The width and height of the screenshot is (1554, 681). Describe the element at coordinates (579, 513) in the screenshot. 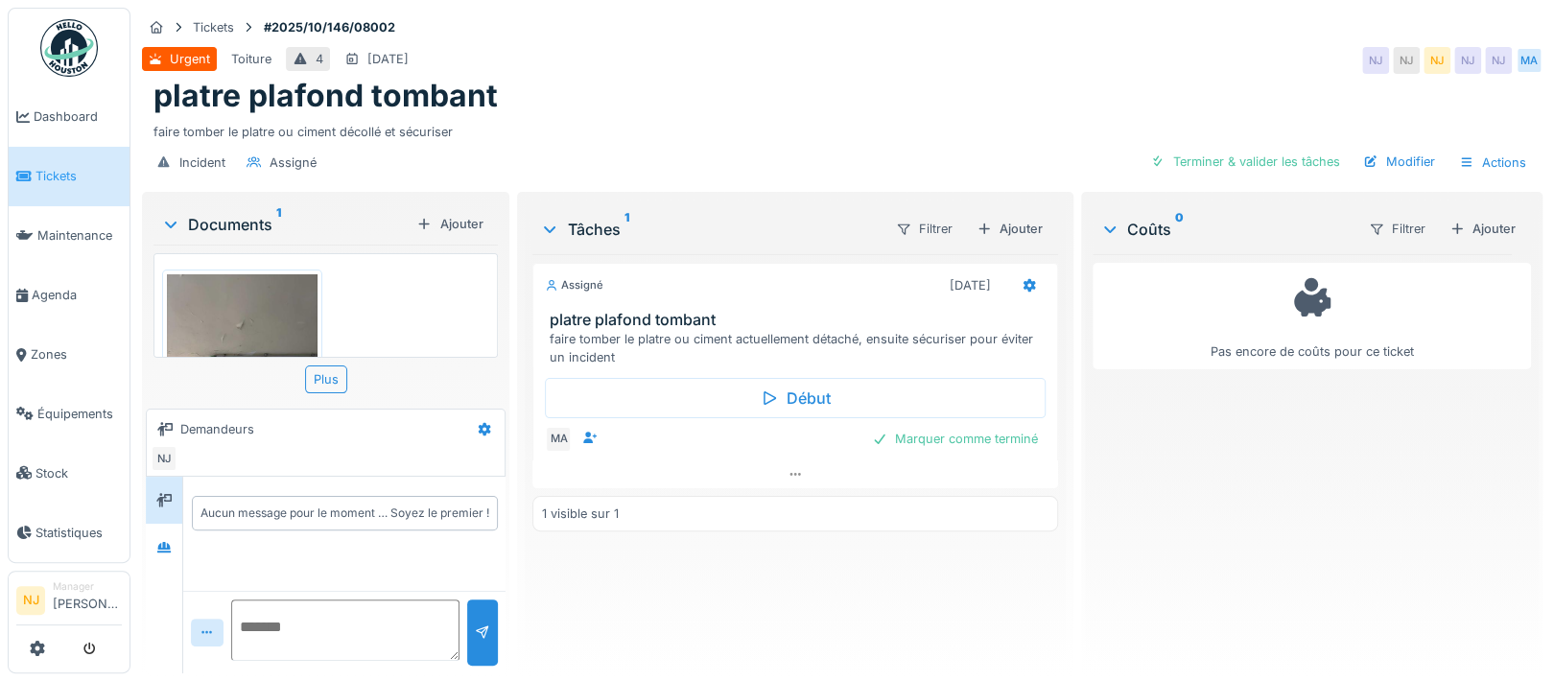

I see `div: 1 visible sur 1` at that location.